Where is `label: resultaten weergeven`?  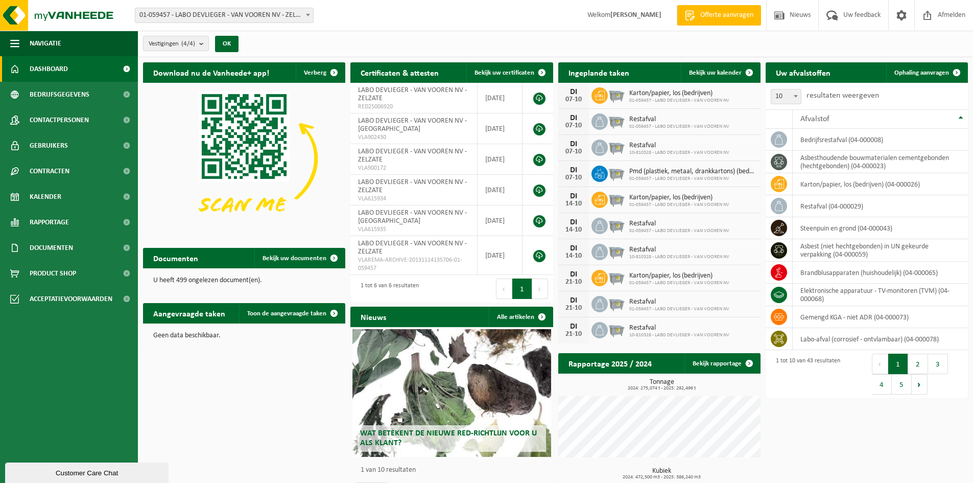 label: resultaten weergeven is located at coordinates (843, 96).